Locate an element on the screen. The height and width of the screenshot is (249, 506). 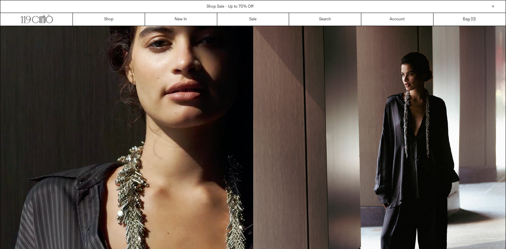
a: New In is located at coordinates (181, 19).